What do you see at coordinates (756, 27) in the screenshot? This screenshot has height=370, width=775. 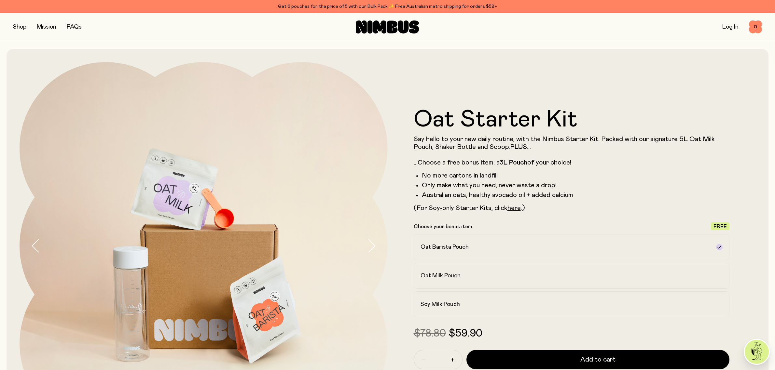 I see `button: 0` at bounding box center [756, 27].